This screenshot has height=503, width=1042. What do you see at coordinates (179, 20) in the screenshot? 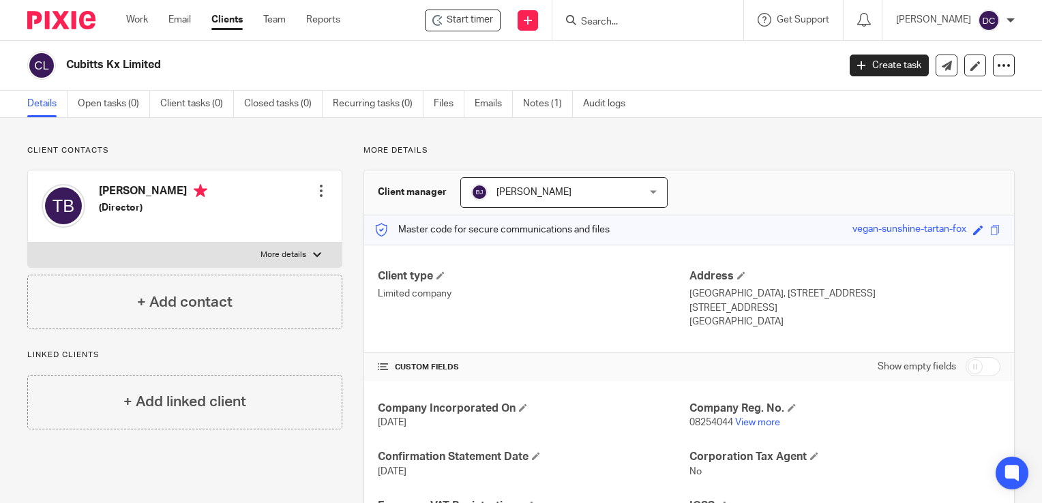
I see `a: Email` at bounding box center [179, 20].